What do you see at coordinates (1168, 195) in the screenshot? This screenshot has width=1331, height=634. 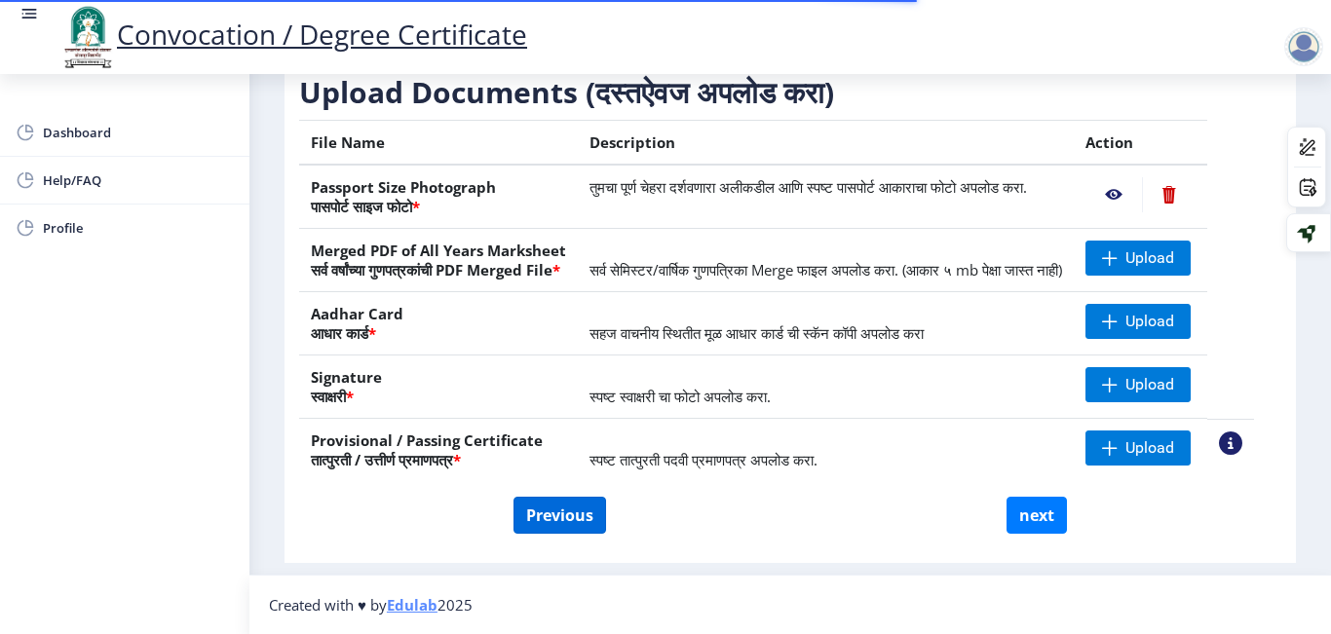 I see `nb-action: Delete File` at bounding box center [1168, 195].